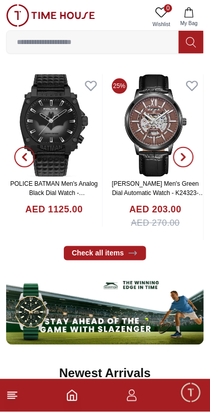  What do you see at coordinates (156, 125) in the screenshot?
I see `img: Kenneth Scott Men's Green Dial Automatic Watch - K24323-BLBH` at bounding box center [156, 125].